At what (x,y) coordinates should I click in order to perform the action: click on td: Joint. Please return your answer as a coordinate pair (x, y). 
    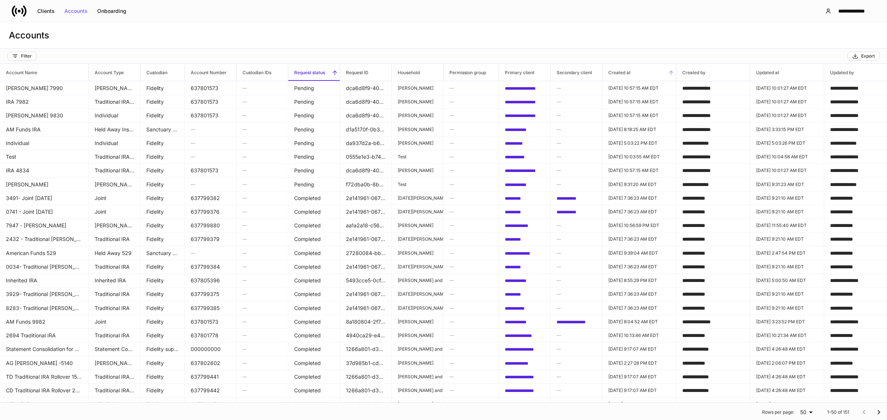
    Looking at the image, I should click on (115, 212).